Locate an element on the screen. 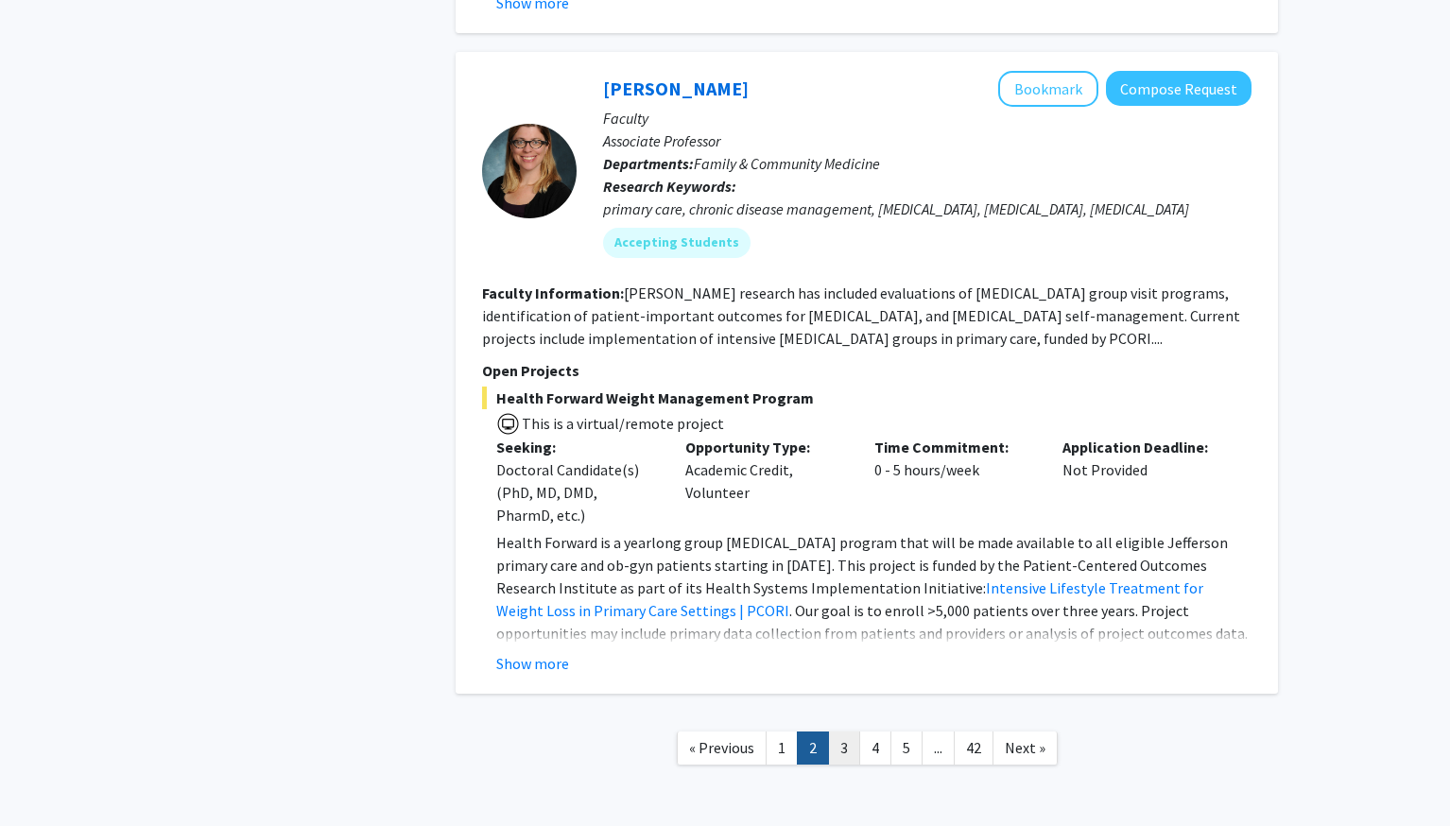 This screenshot has width=1450, height=826. b: Faculty Information: is located at coordinates (553, 293).